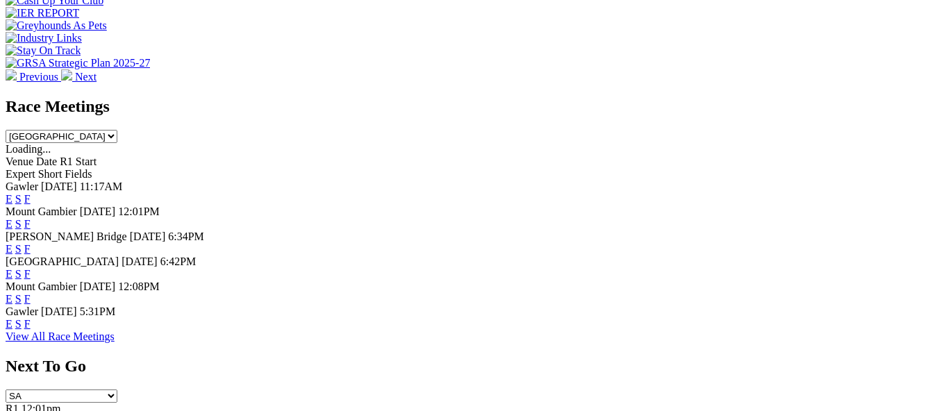  I want to click on span: 5:31PM, so click(98, 311).